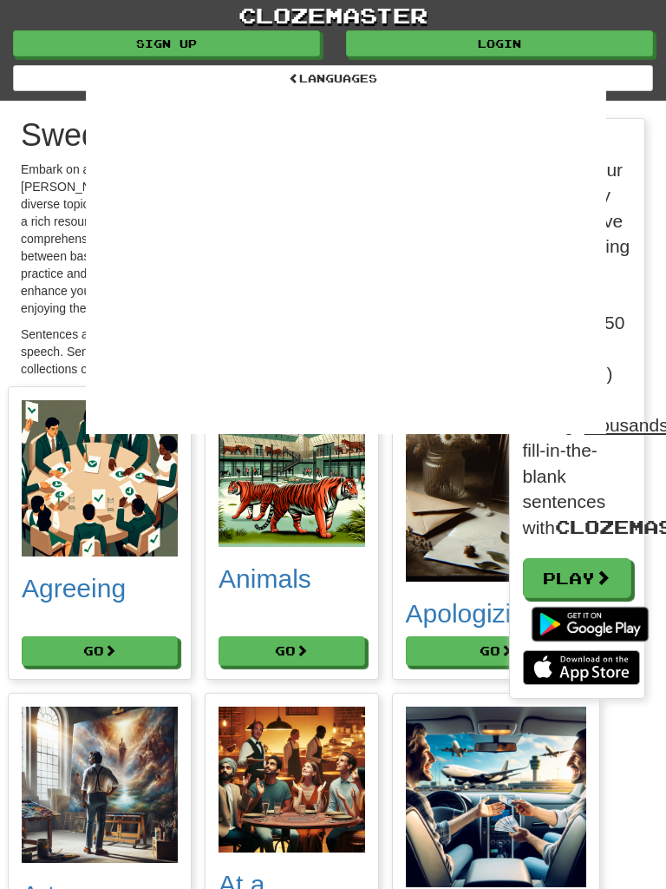 Image resolution: width=666 pixels, height=889 pixels. Describe the element at coordinates (292, 779) in the screenshot. I see `img: d5c9418e-191b-45a3-adda-cac0d363f62f.small.png` at that location.